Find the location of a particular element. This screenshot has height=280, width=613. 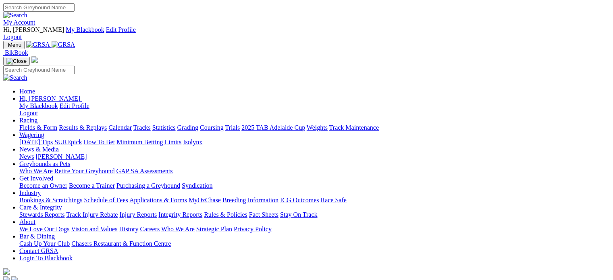

a: GAP SA Assessments is located at coordinates (145, 171).